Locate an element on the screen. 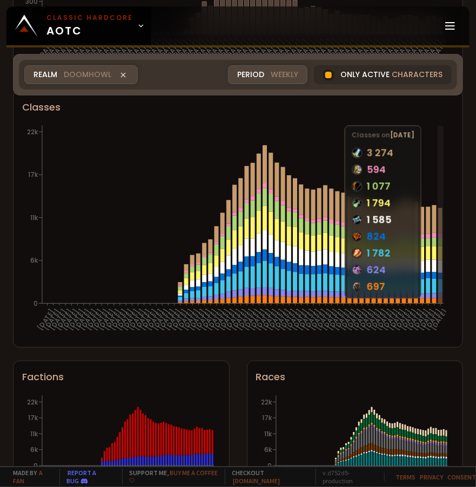 The height and width of the screenshot is (487, 476). div: Factions is located at coordinates (121, 377).